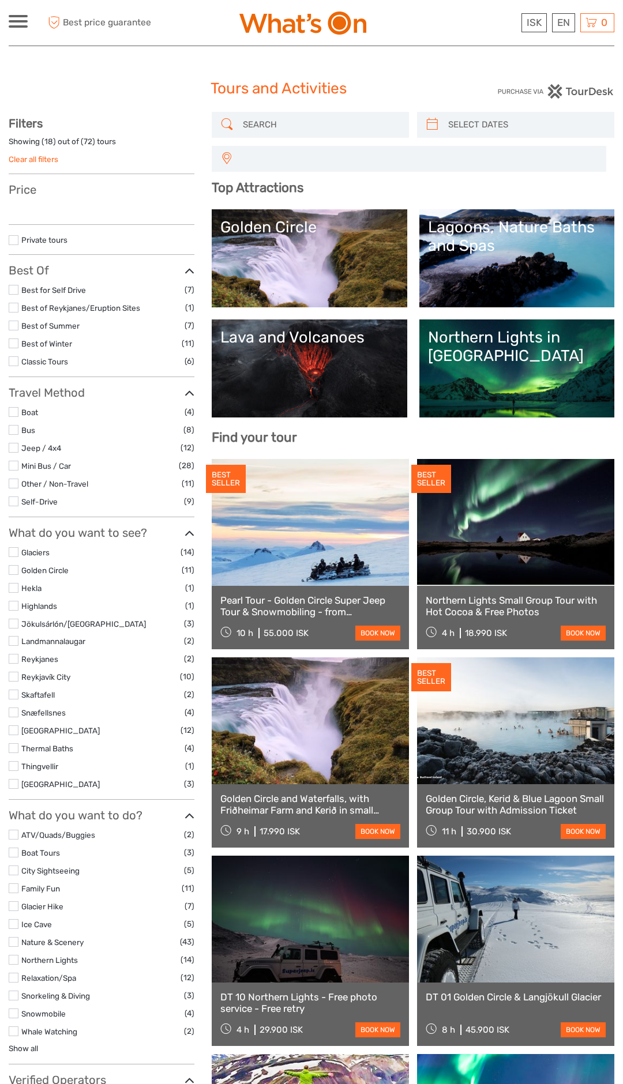 Image resolution: width=623 pixels, height=1084 pixels. Describe the element at coordinates (321, 125) in the screenshot. I see `input: SEARCH` at that location.